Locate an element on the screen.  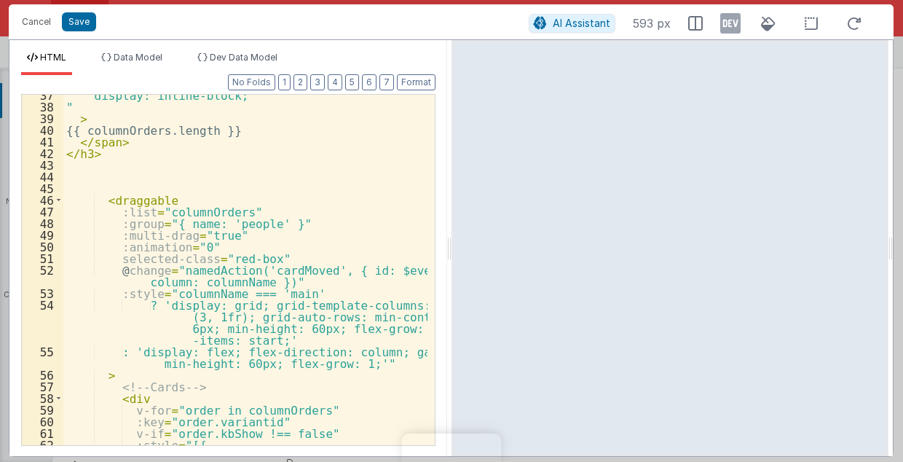
button: AI Assistant is located at coordinates (572, 23).